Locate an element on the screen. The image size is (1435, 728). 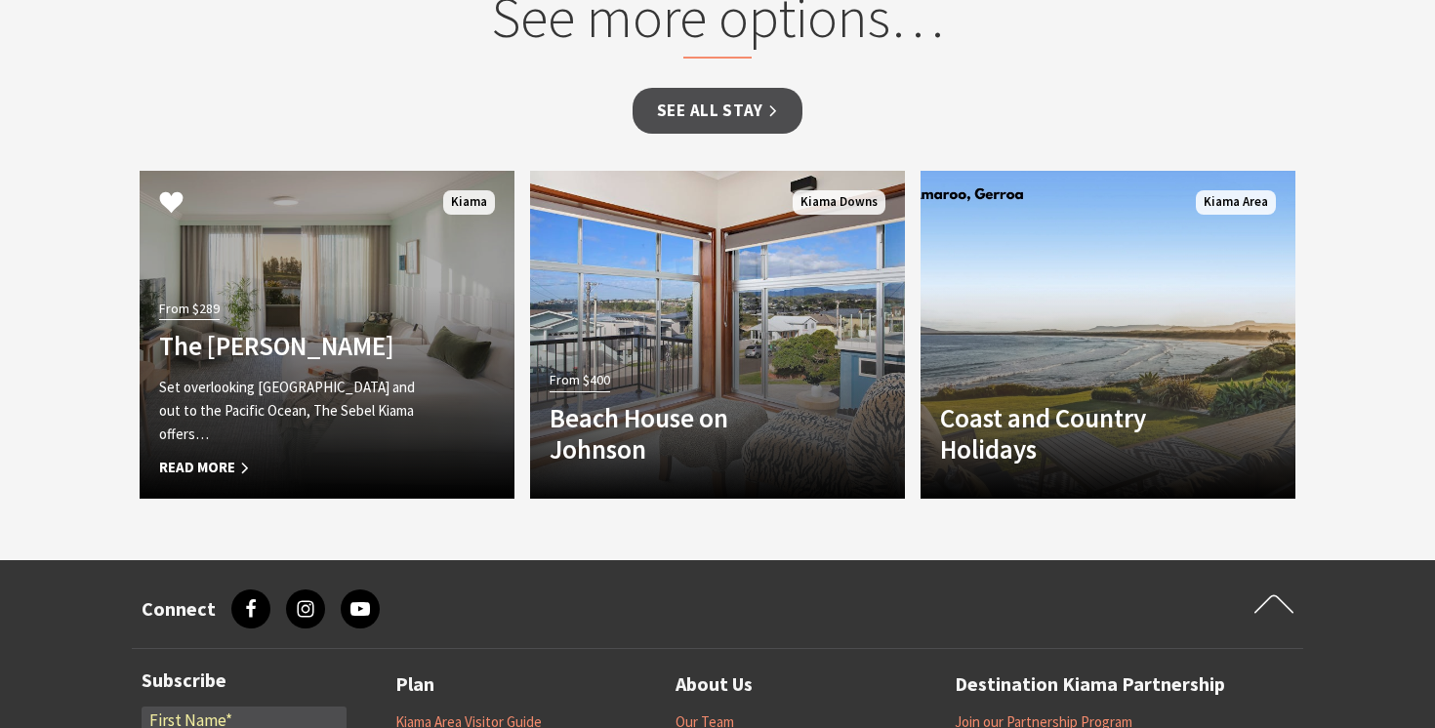
h3: Subscribe is located at coordinates (244, 680).